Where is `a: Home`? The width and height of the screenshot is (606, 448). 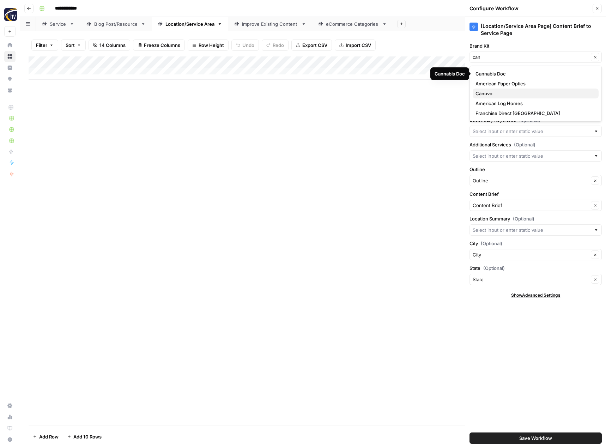
a: Home is located at coordinates (10, 45).